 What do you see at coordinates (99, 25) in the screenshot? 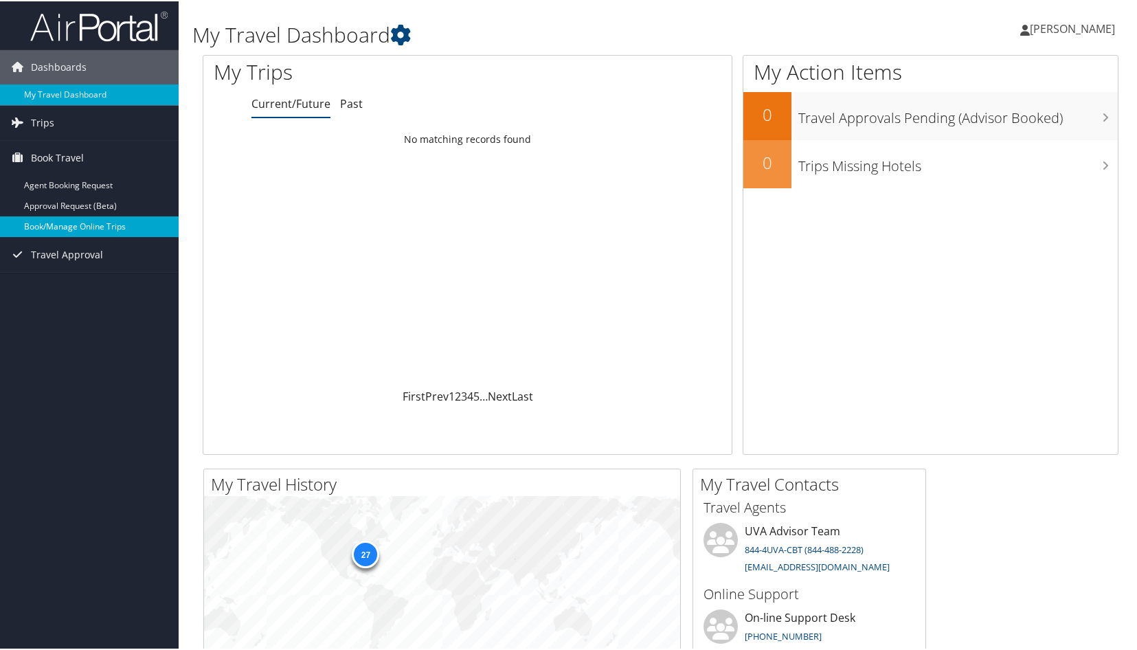
I see `img: airportal-logo.png` at bounding box center [99, 25].